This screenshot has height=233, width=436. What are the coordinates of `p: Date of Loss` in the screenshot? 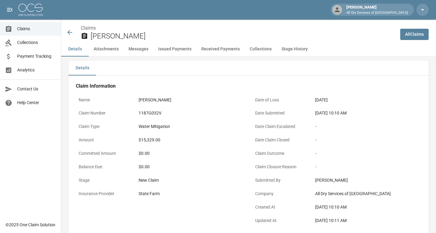 It's located at (280, 100).